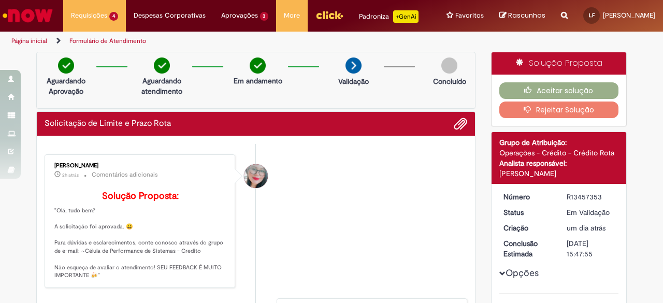 This screenshot has height=303, width=663. I want to click on span: um dia atrás, so click(586, 228).